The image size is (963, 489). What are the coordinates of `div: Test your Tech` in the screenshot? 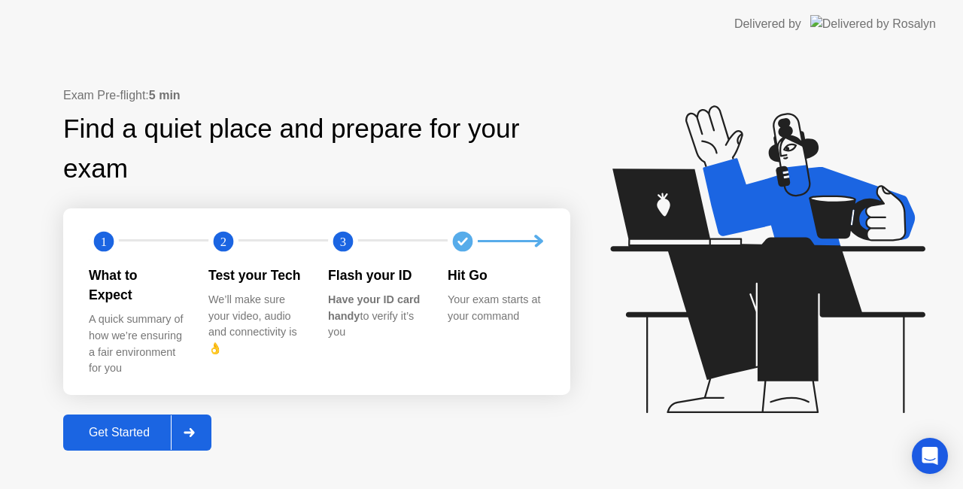 It's located at (256, 275).